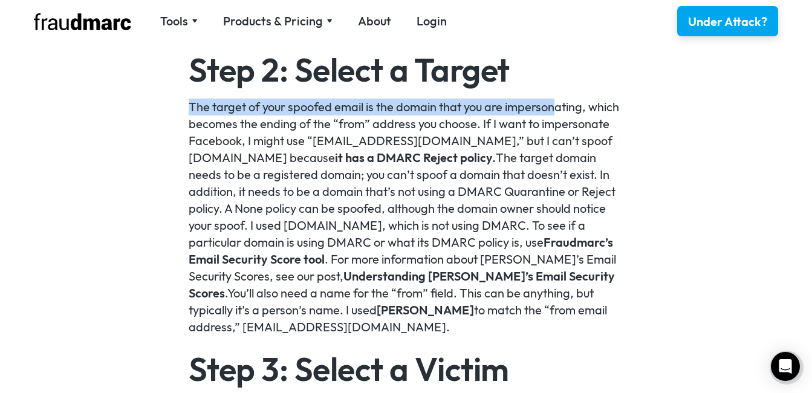  I want to click on a: About, so click(374, 21).